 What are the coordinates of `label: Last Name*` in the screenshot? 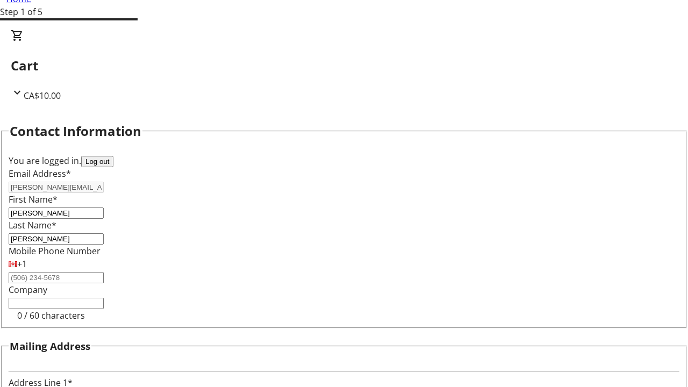 It's located at (32, 225).